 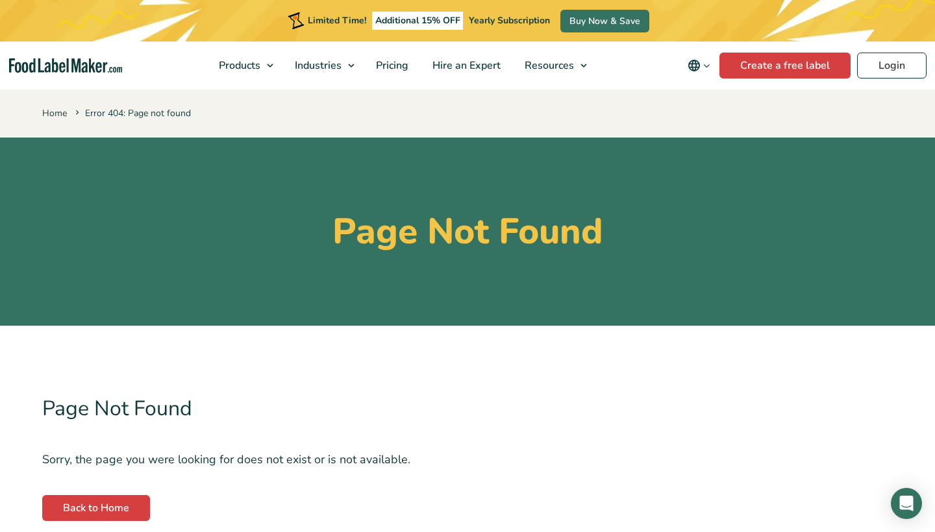 What do you see at coordinates (467, 232) in the screenshot?
I see `h1: Page Not Found` at bounding box center [467, 232].